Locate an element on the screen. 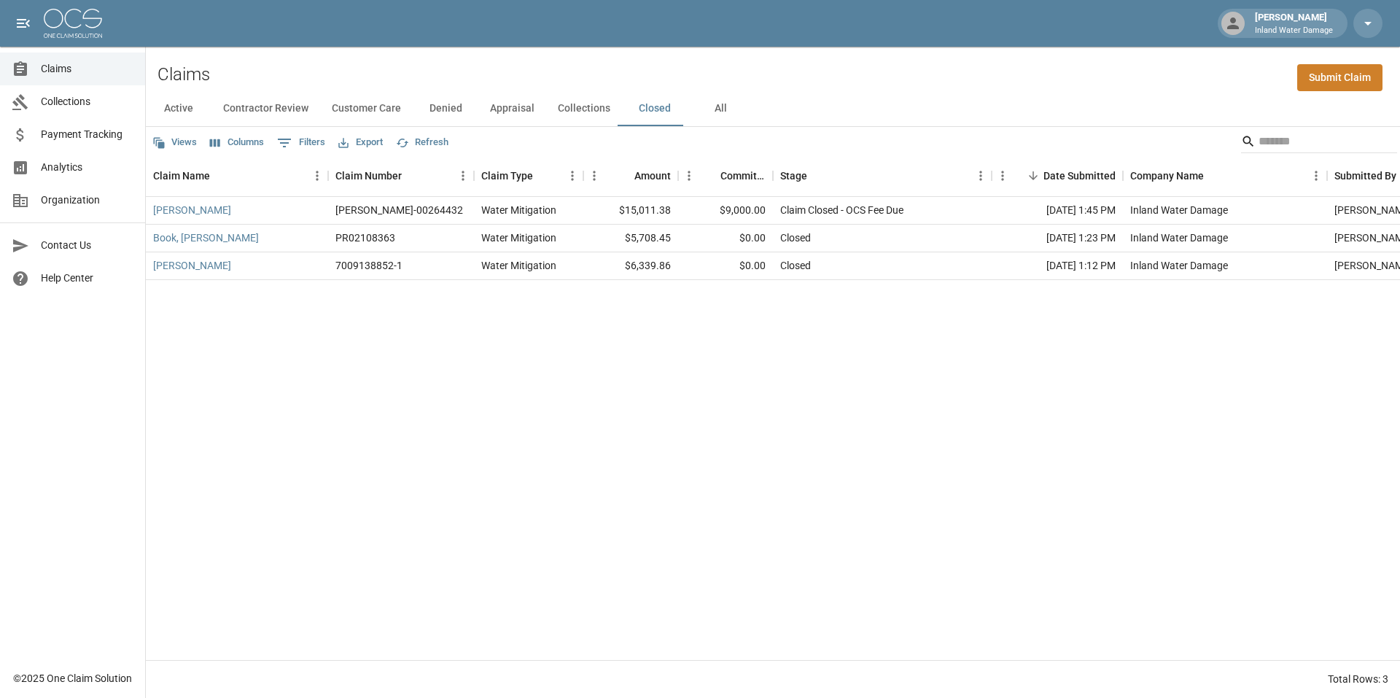 This screenshot has height=698, width=1400. img: ocs-logo-white-transparent.png is located at coordinates (73, 23).